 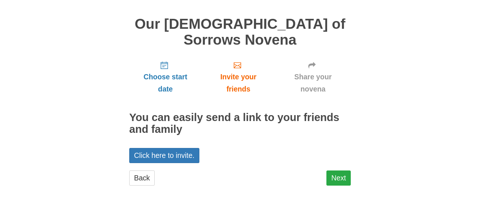 What do you see at coordinates (165, 77) in the screenshot?
I see `a: Choose start date` at bounding box center [165, 77].